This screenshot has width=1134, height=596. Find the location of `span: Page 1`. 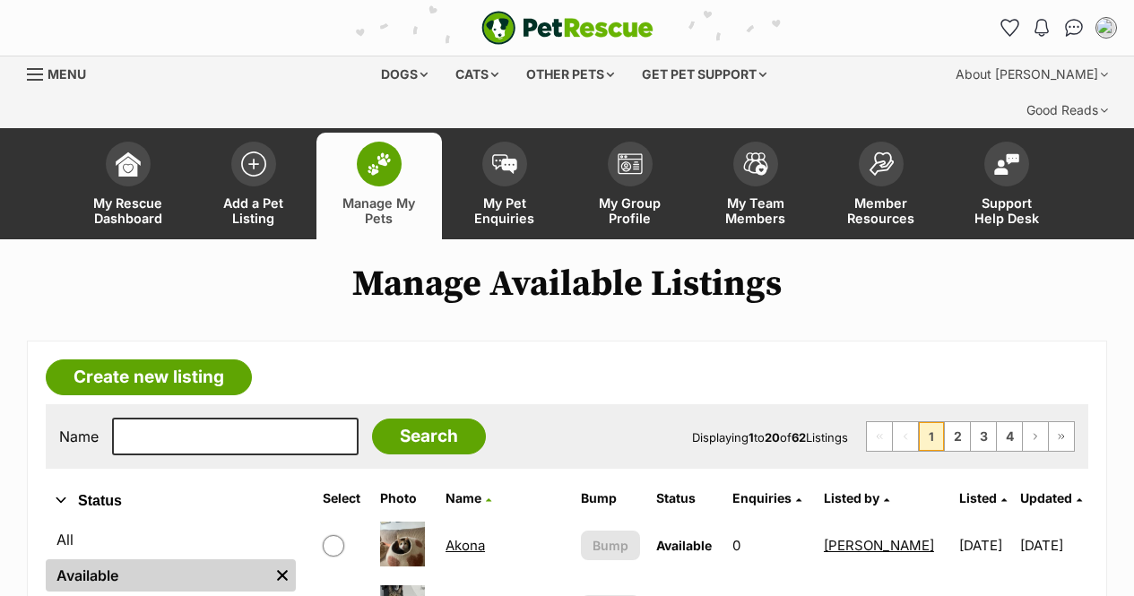

span: Page 1 is located at coordinates (931, 436).